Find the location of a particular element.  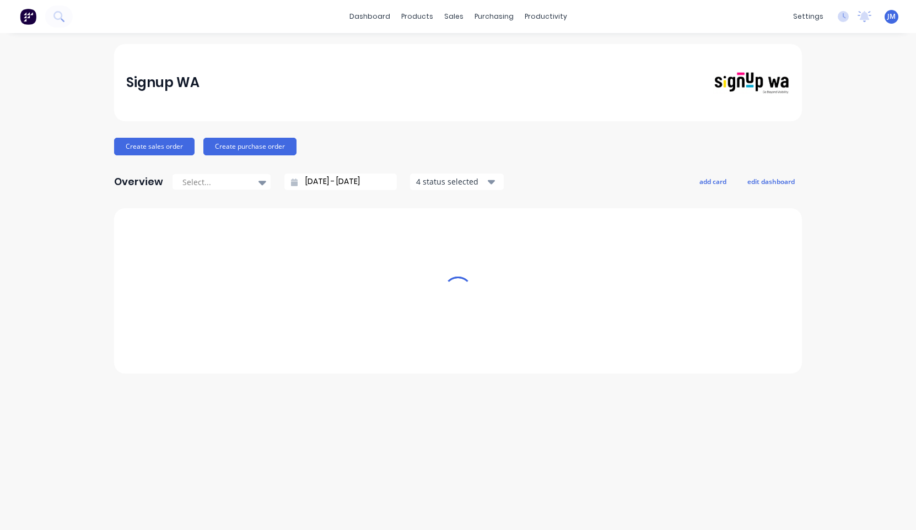

button: edit dashboard is located at coordinates (771, 181).